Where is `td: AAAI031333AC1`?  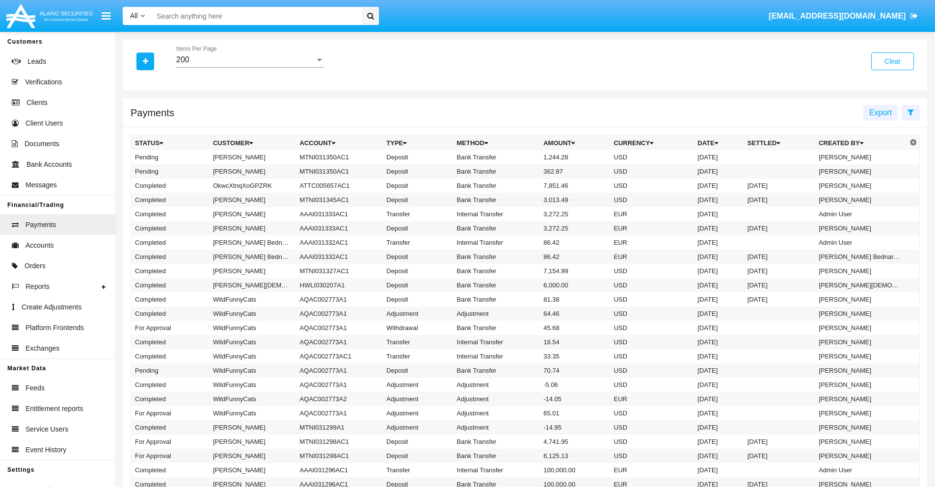
td: AAAI031333AC1 is located at coordinates (339, 228).